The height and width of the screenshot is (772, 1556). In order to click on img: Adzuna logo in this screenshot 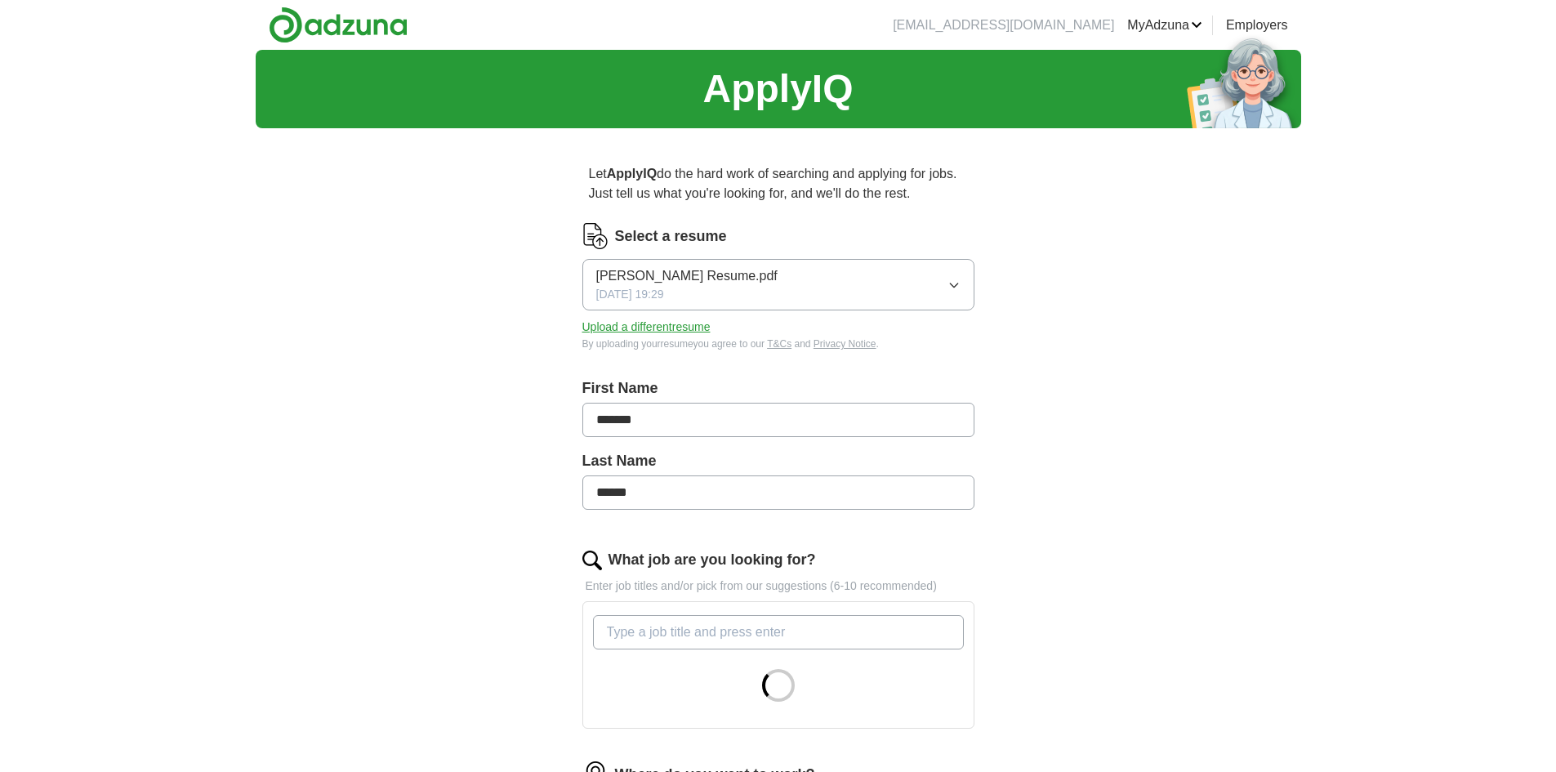, I will do `click(338, 24)`.